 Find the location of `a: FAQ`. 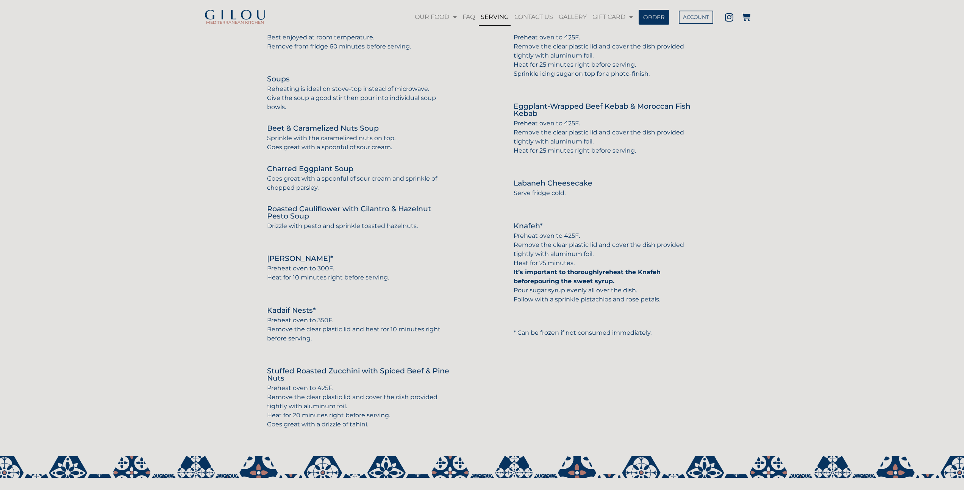

a: FAQ is located at coordinates (468, 17).